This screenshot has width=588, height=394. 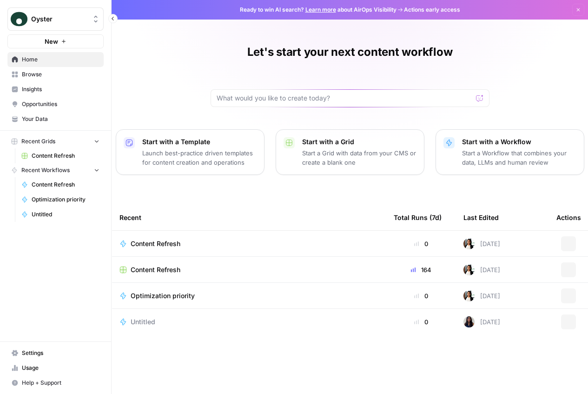 I want to click on button: Start with a TemplateLaunch best-practice driven templates for content creation and operations, so click(x=190, y=152).